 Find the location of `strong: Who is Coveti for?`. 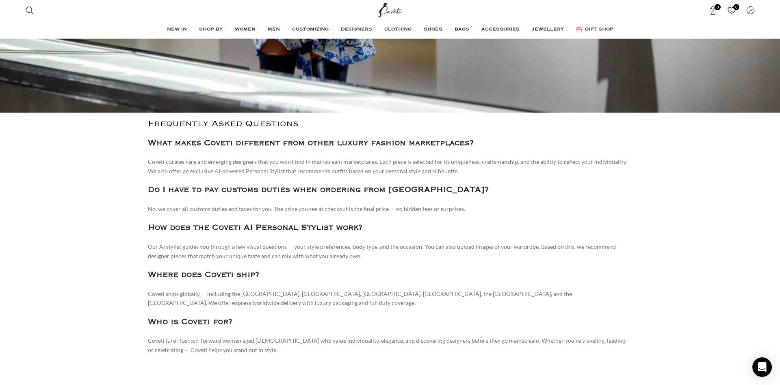

strong: Who is Coveti for? is located at coordinates (190, 322).